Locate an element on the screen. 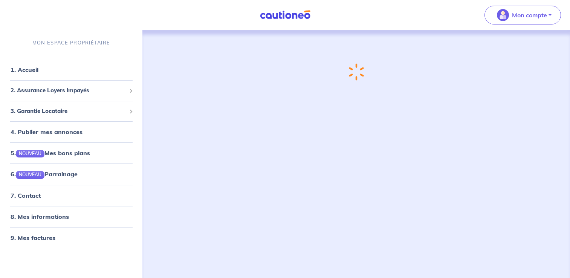 The height and width of the screenshot is (278, 570). div: 8. Mes informations is located at coordinates (71, 217).